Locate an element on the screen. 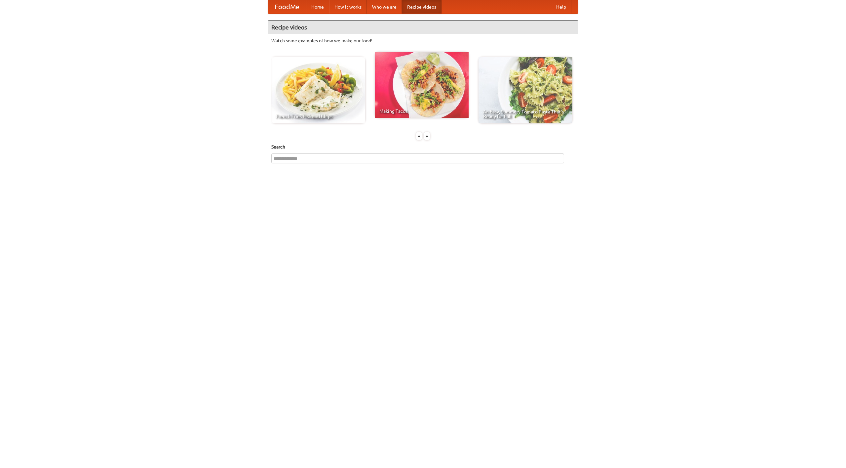 Image resolution: width=846 pixels, height=468 pixels. a: French Fries Fish and Chips is located at coordinates (318, 90).